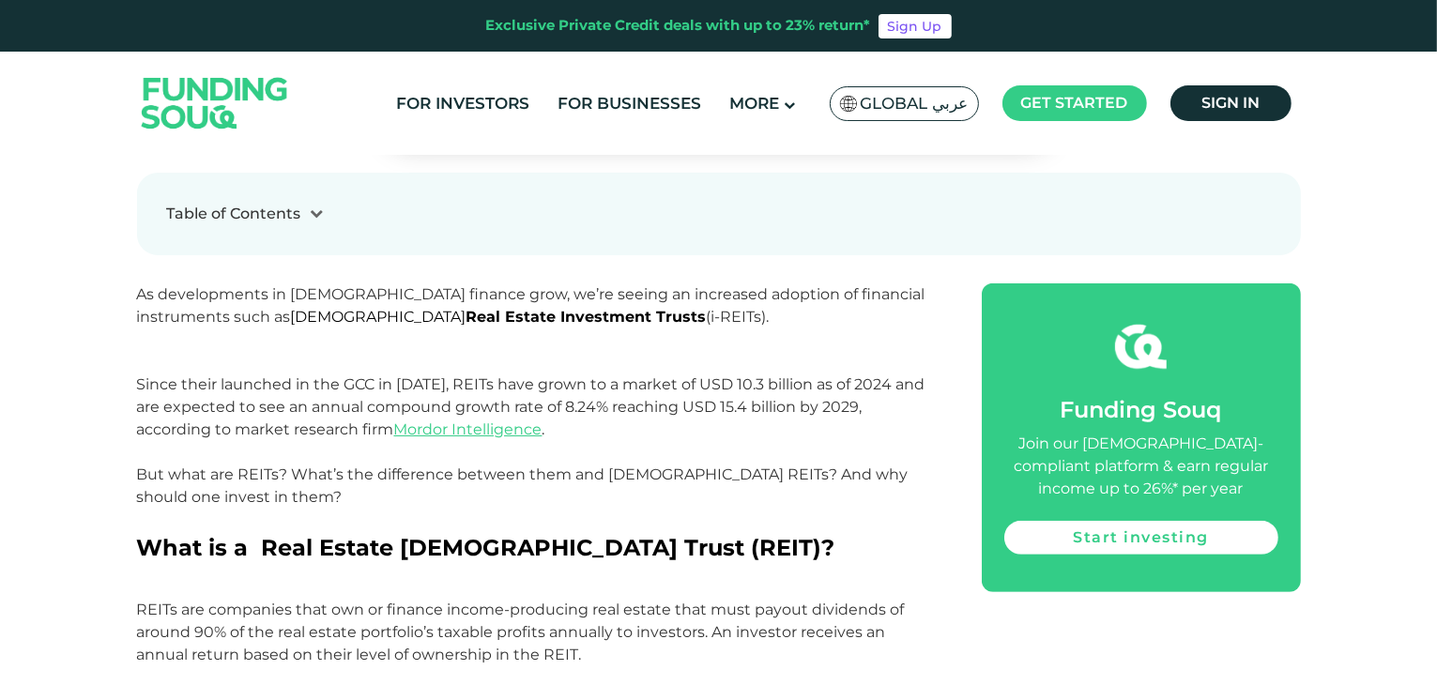 The width and height of the screenshot is (1437, 685). Describe the element at coordinates (629, 103) in the screenshot. I see `a: For Businesses` at that location.